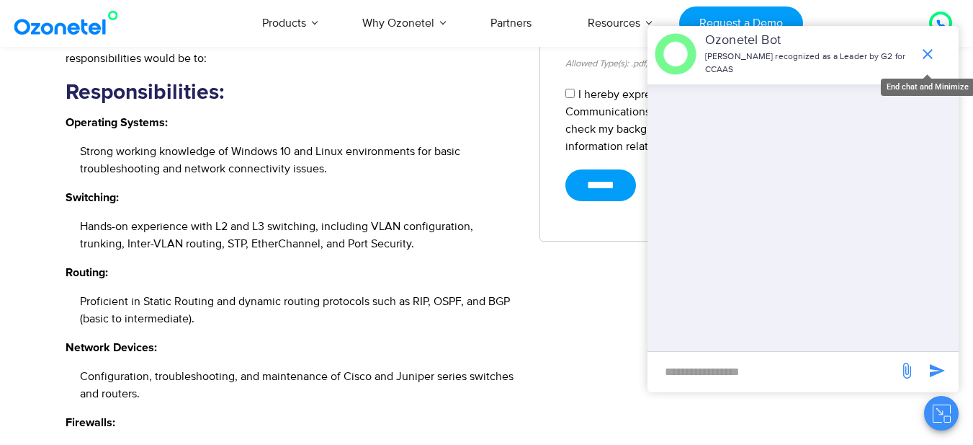 The width and height of the screenshot is (973, 445). Describe the element at coordinates (676, 54) in the screenshot. I see `img: header` at that location.